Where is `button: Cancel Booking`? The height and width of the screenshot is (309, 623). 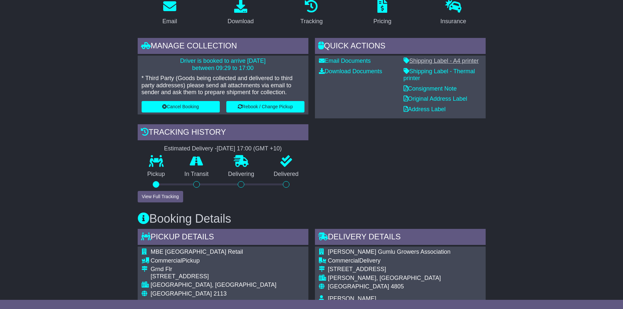
button: Cancel Booking is located at coordinates (181, 107).